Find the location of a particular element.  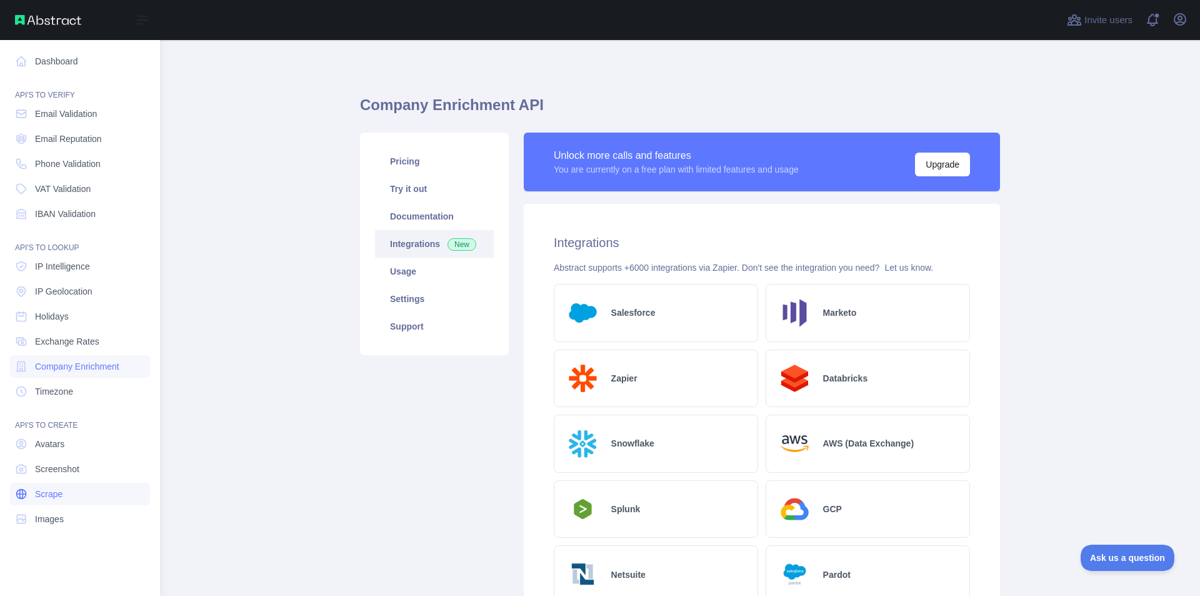

a: Try it out is located at coordinates (434, 189).